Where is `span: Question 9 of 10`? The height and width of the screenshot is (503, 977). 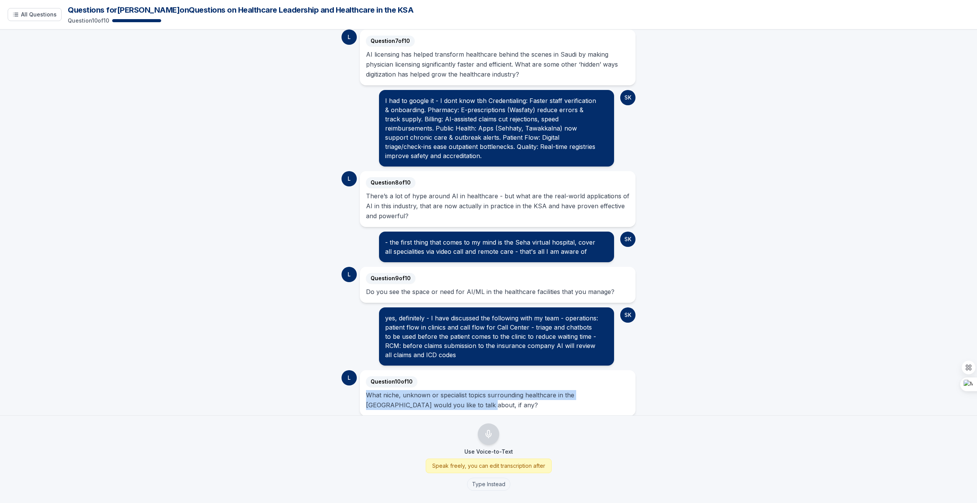 span: Question 9 of 10 is located at coordinates (390, 278).